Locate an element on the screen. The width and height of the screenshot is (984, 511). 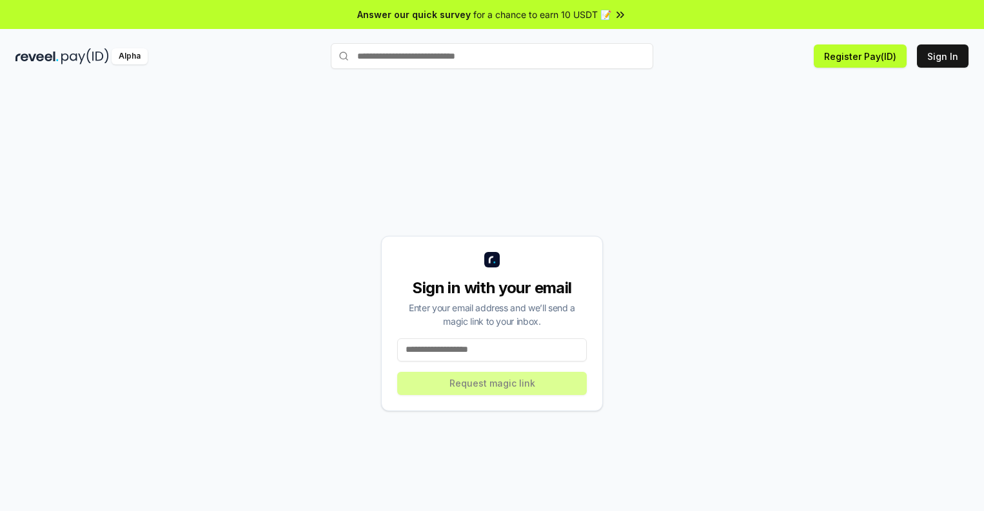
img: pay_id is located at coordinates (85, 56).